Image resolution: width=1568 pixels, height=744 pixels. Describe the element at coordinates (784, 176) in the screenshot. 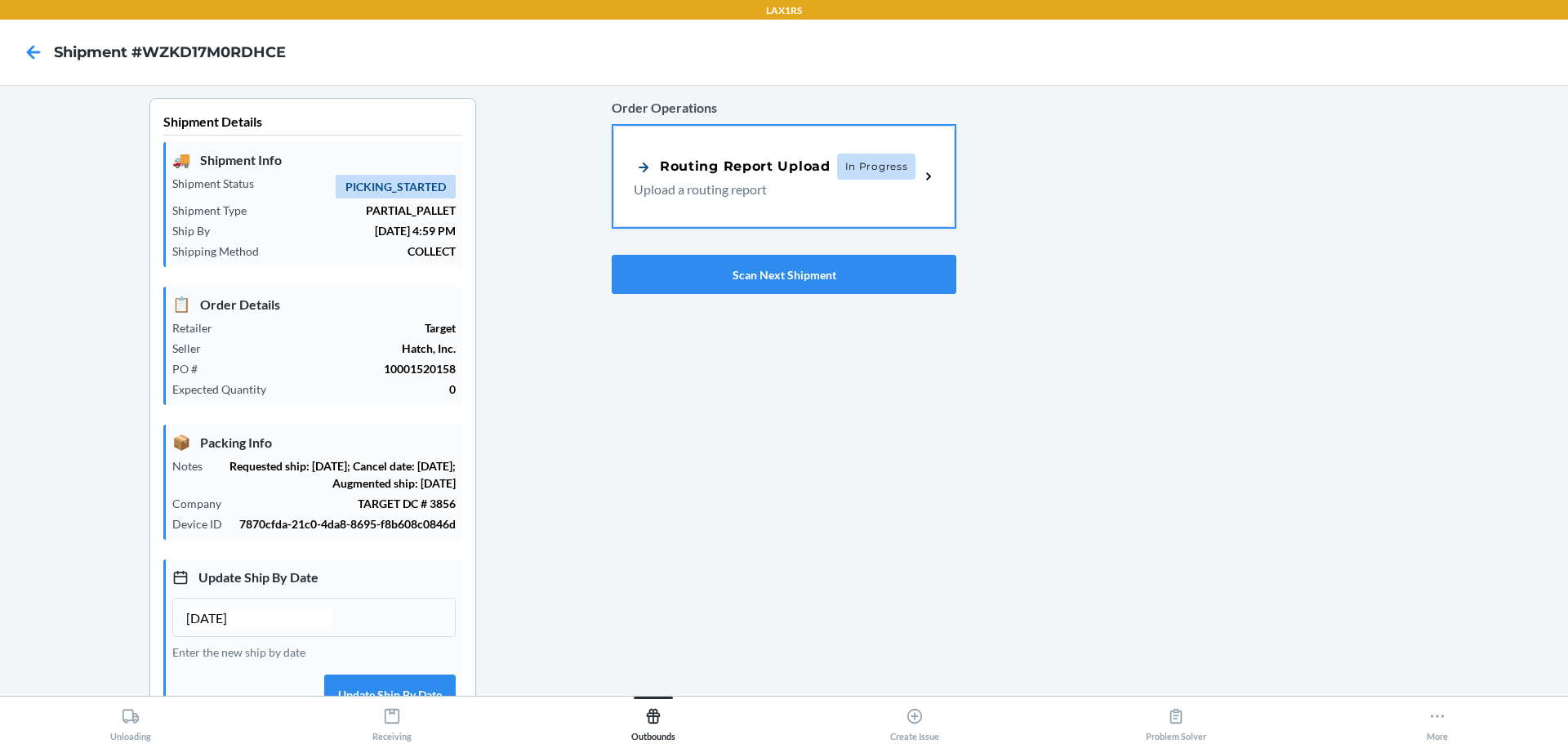

I see `a: Routing Report UploadIn ProgressUpload a routing report` at that location.